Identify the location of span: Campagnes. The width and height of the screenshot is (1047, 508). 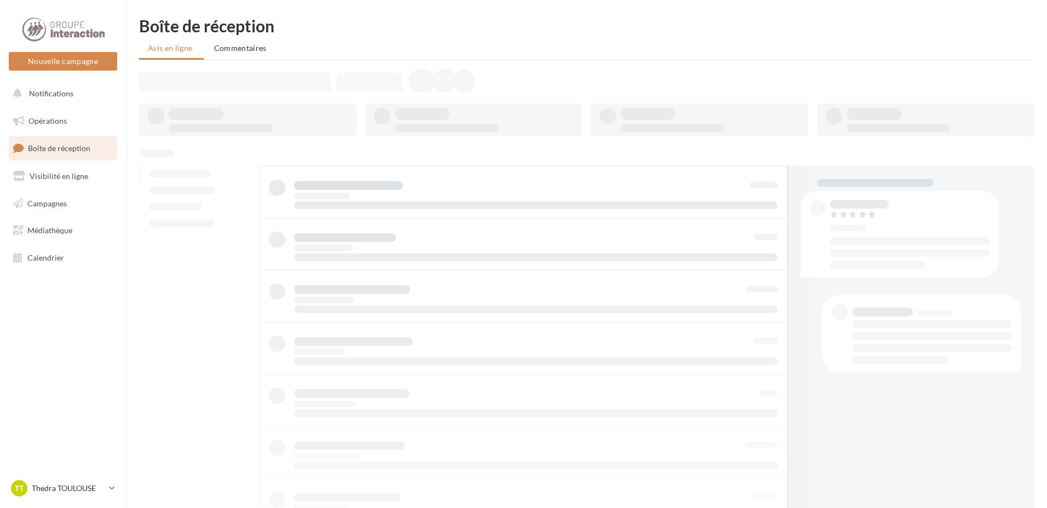
(47, 203).